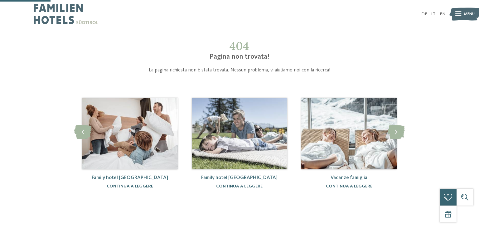 The height and width of the screenshot is (228, 479). I want to click on a: DE, so click(424, 14).